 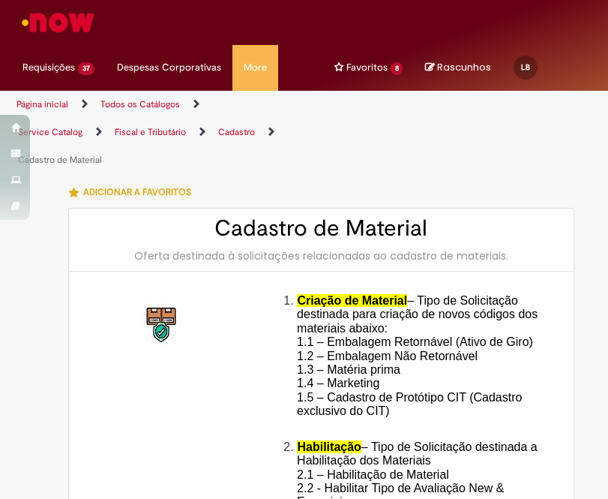 What do you see at coordinates (255, 67) in the screenshot?
I see `a: More : 4` at bounding box center [255, 67].